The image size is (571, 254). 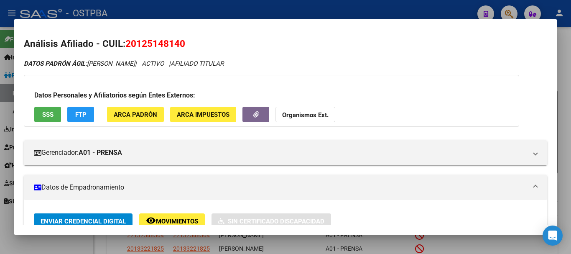 I want to click on span: Enviar Credencial Digital, so click(x=83, y=221).